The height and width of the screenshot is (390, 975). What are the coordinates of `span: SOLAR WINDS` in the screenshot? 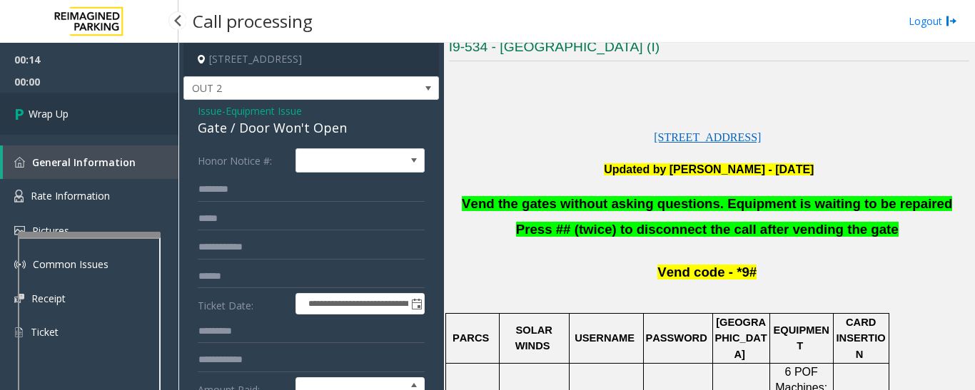 It's located at (535, 338).